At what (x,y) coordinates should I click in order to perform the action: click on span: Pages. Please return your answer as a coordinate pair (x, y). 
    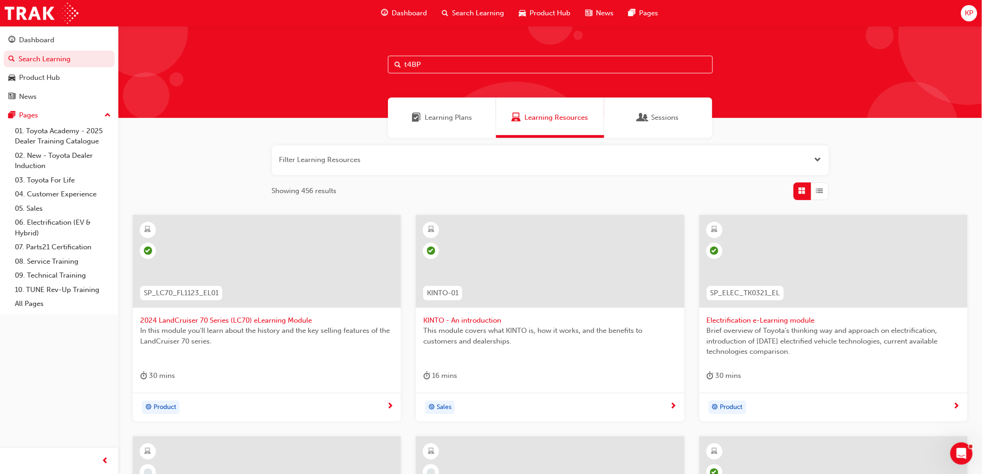
    Looking at the image, I should click on (648, 13).